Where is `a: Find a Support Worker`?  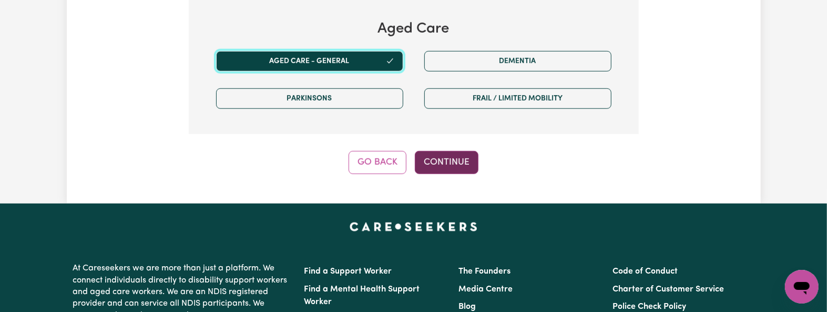
a: Find a Support Worker is located at coordinates (348, 271).